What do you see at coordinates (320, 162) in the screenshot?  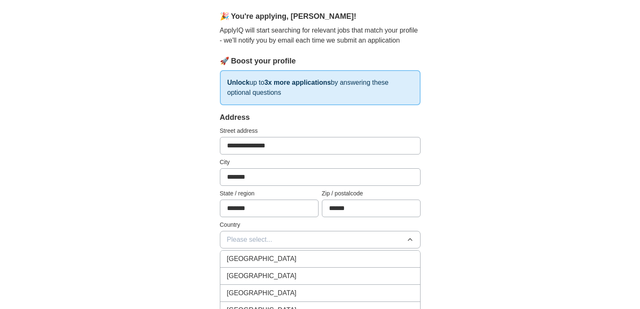 I see `label: City` at bounding box center [320, 162].